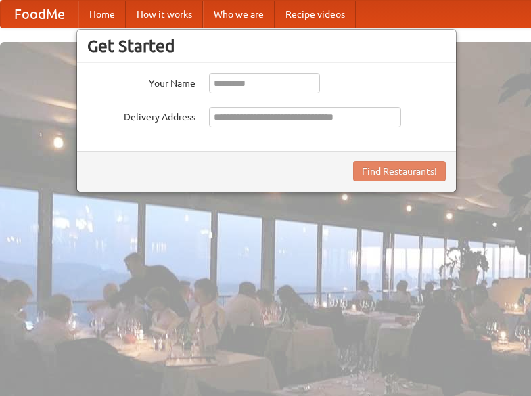 The image size is (531, 396). I want to click on a: FoodMe, so click(39, 14).